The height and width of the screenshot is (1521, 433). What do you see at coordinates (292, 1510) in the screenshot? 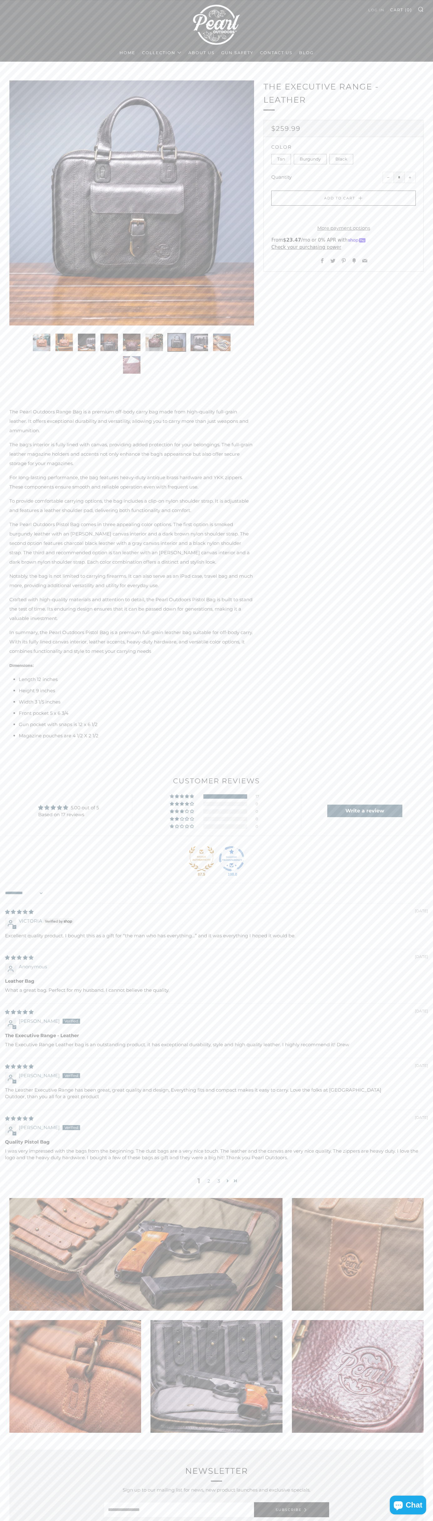
I see `button: Subscribe` at bounding box center [292, 1510].